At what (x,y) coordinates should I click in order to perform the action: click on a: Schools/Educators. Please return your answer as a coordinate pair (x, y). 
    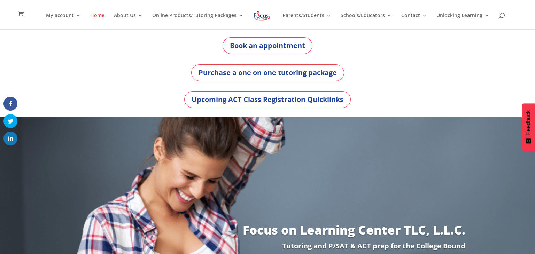
    Looking at the image, I should click on (366, 21).